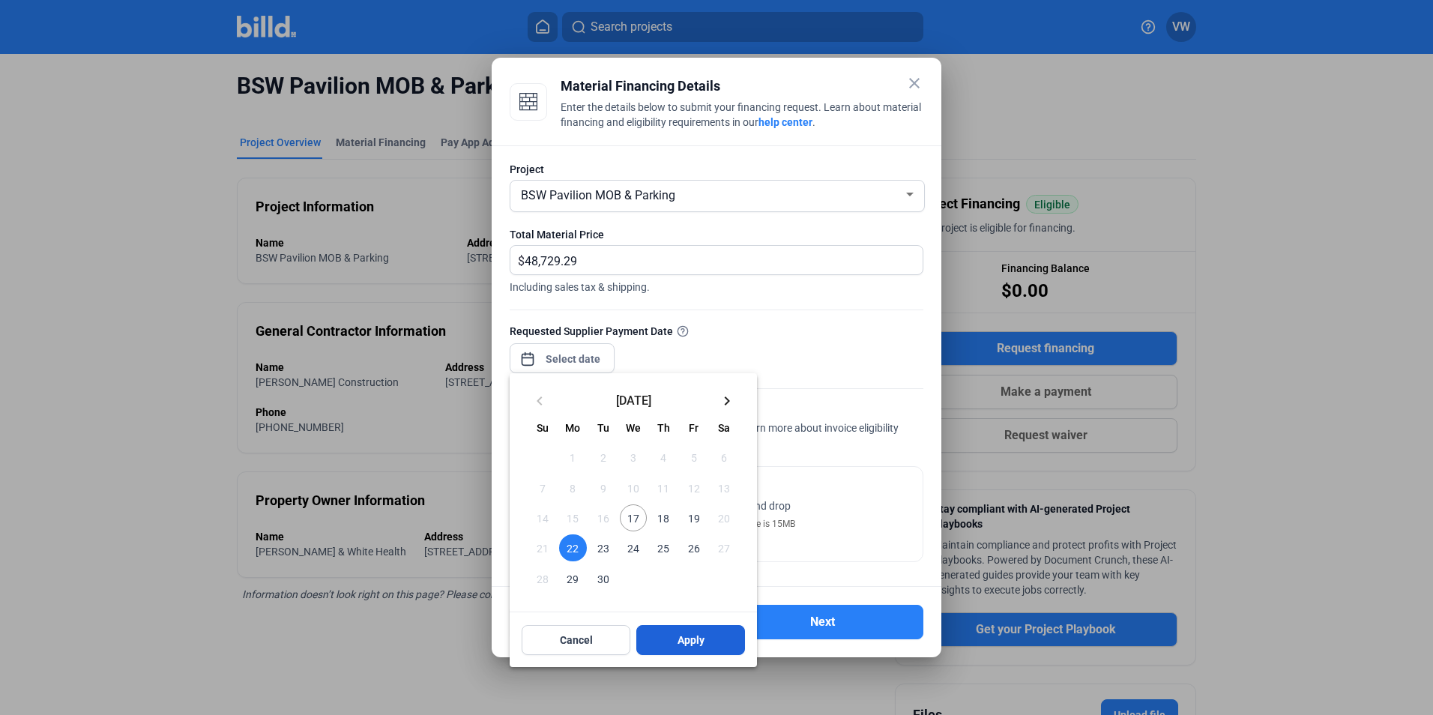  I want to click on button: September 2, 2025, so click(603, 457).